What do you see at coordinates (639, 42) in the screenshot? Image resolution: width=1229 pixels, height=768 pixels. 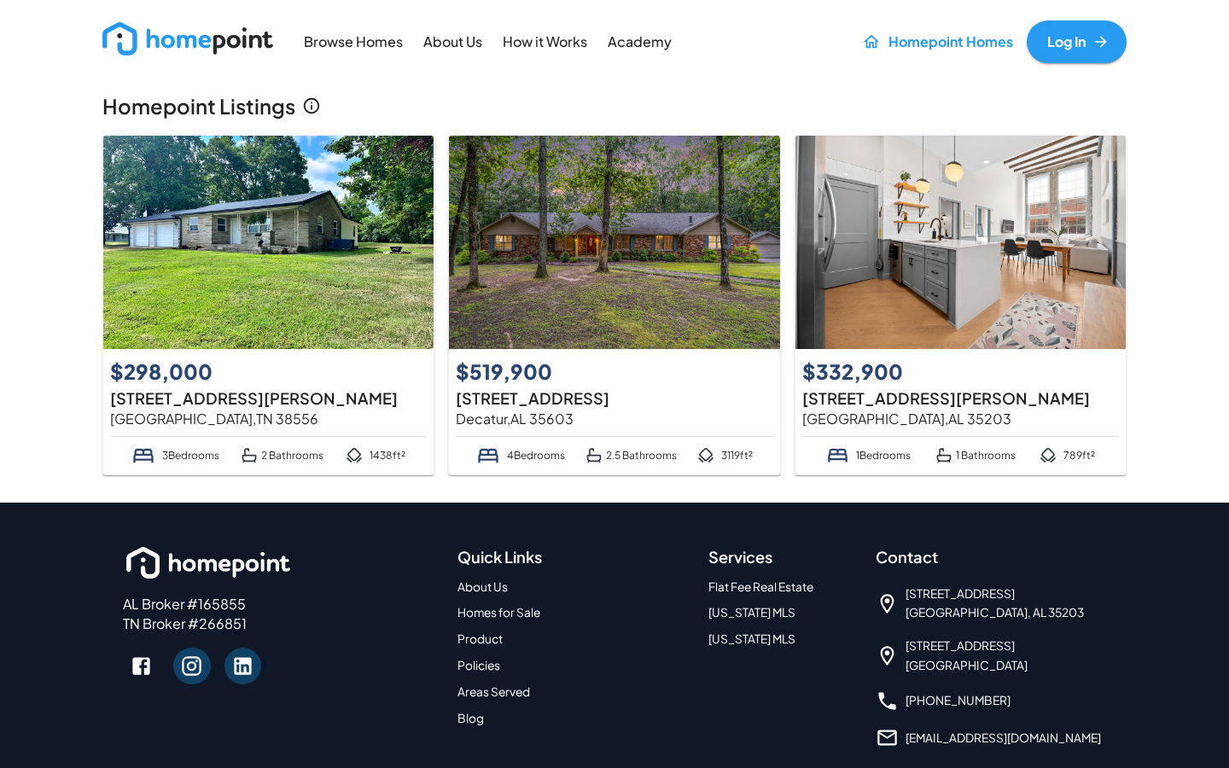 I see `p: Academy` at bounding box center [639, 42].